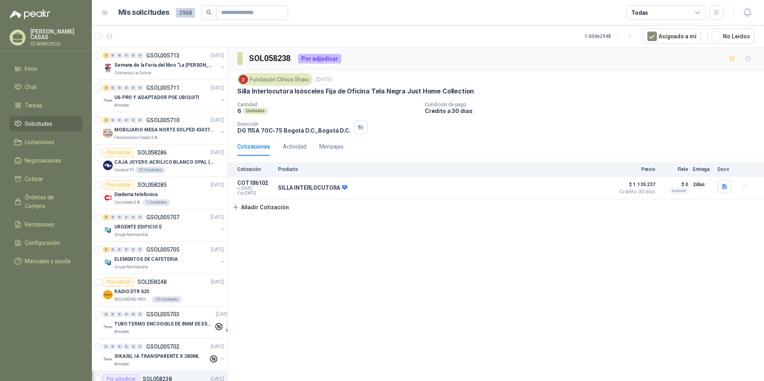 The height and width of the screenshot is (381, 764). I want to click on a: Manuales y ayuda, so click(46, 261).